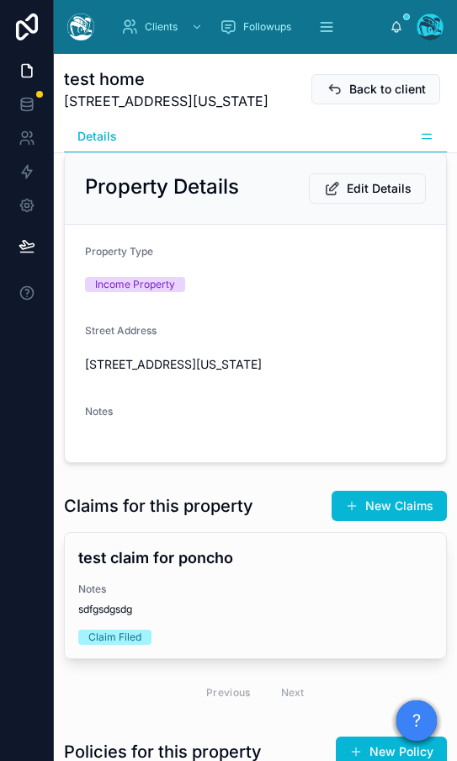 Image resolution: width=457 pixels, height=761 pixels. I want to click on a: test claim for ponchoNotessdfgsdgsdgClaim Filed, so click(255, 595).